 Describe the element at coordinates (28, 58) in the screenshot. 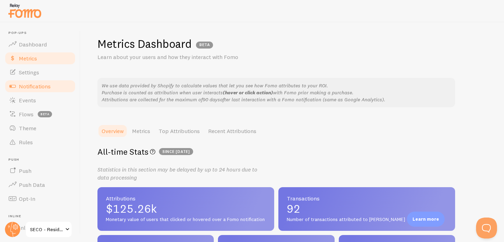

I see `span: Metrics` at that location.